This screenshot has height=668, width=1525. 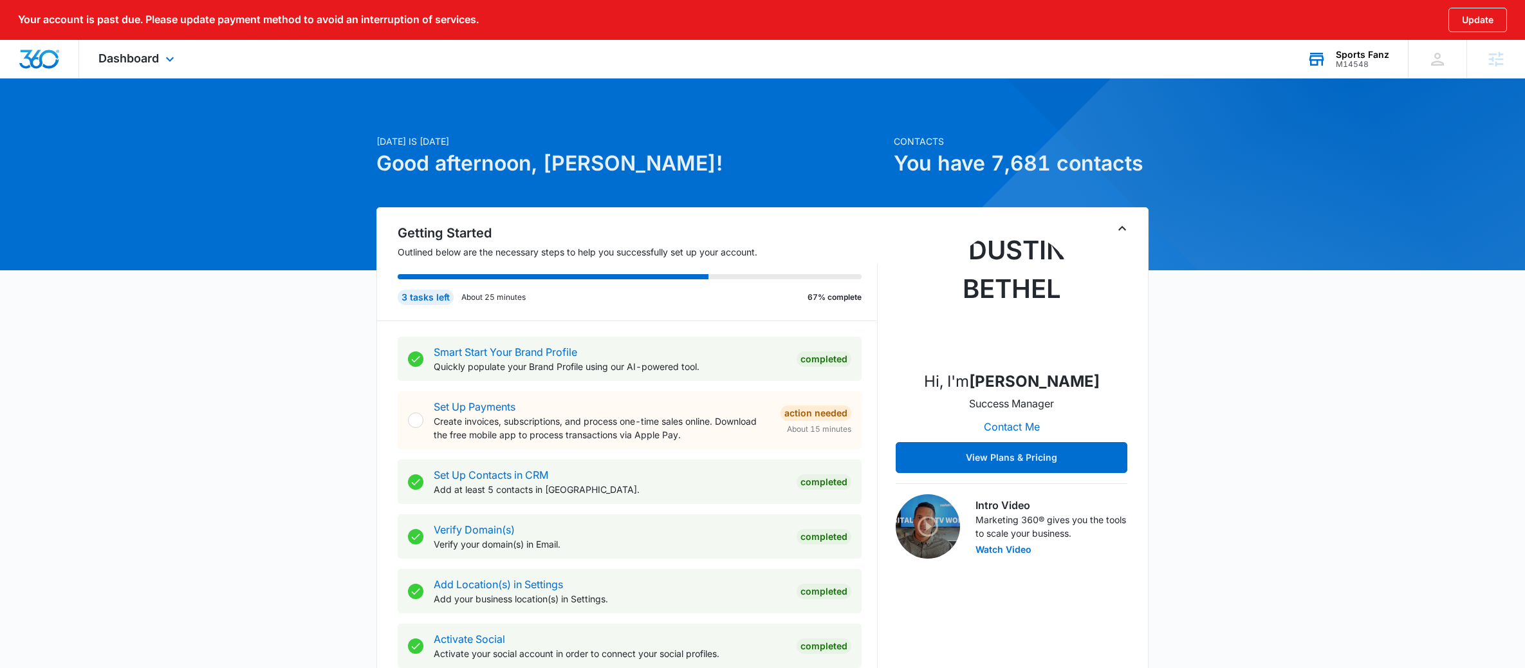 I want to click on p: Marketing 360® gives you the tools to scale your business., so click(x=1051, y=526).